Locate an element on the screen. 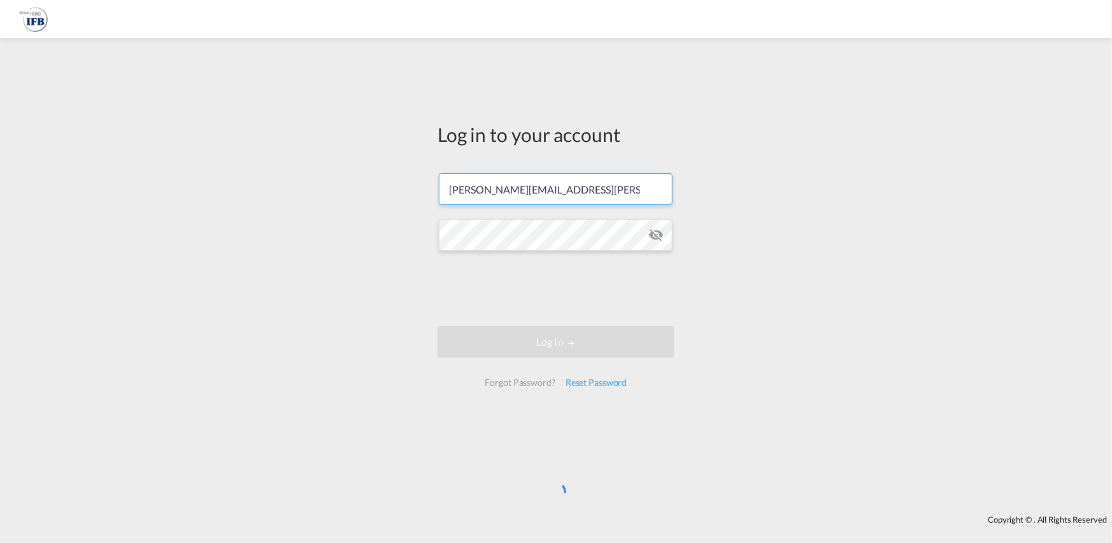 The image size is (1112, 543). div: Log in to your account is located at coordinates (556, 134).